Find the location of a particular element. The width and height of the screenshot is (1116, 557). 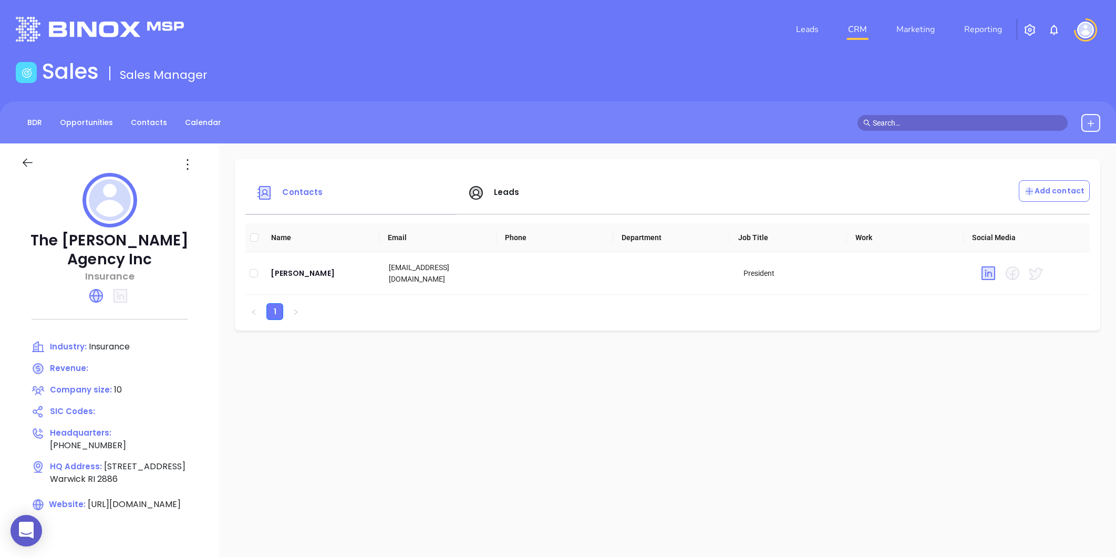

a: Calendar is located at coordinates (203, 122).